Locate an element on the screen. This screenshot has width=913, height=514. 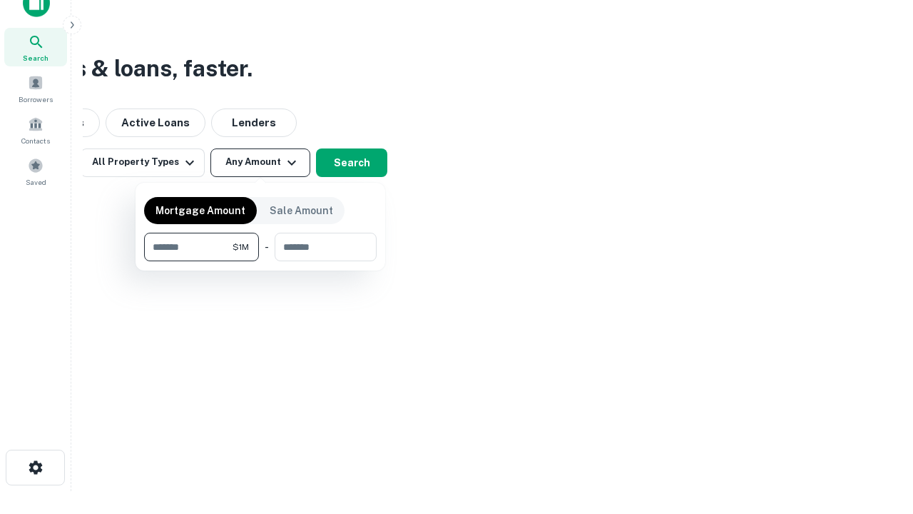
p: Sale Amount is located at coordinates (301, 210).